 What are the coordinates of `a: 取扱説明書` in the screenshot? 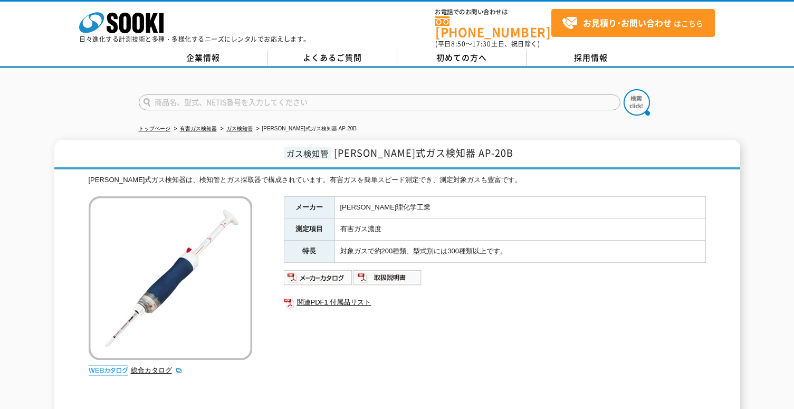 It's located at (387, 279).